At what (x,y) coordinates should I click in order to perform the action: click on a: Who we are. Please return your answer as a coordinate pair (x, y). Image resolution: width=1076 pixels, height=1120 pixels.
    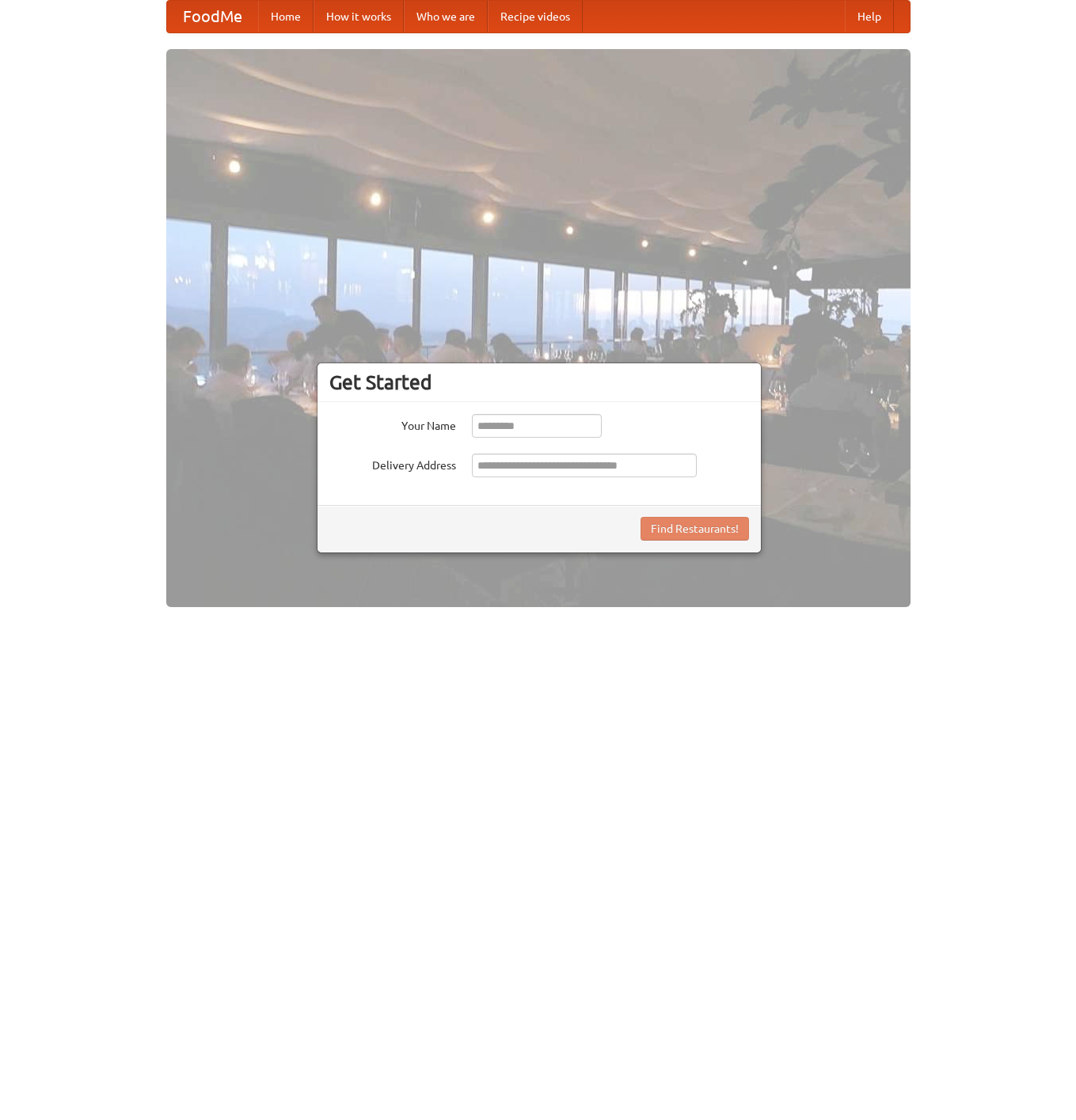
    Looking at the image, I should click on (445, 17).